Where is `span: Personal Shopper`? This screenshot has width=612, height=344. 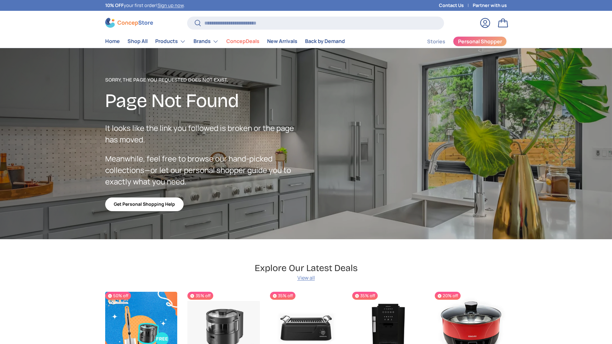
span: Personal Shopper is located at coordinates (480, 41).